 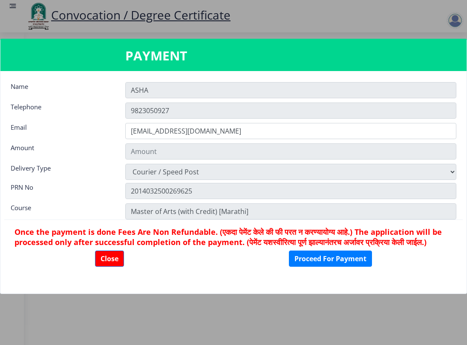 What do you see at coordinates (61, 190) in the screenshot?
I see `div: PRN No` at bounding box center [61, 190].